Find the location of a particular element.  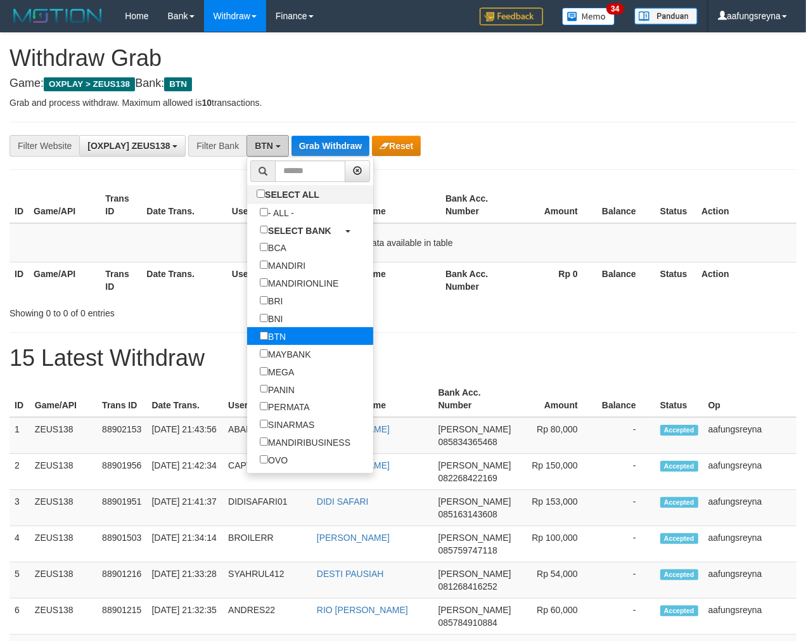

label: BCA is located at coordinates (273, 247).